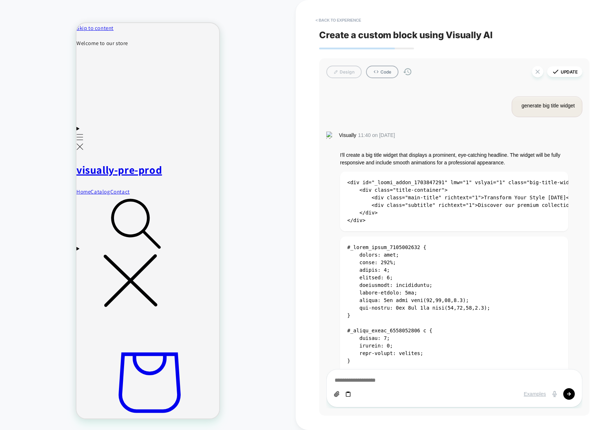 The image size is (613, 430). Describe the element at coordinates (332, 135) in the screenshot. I see `img: Visually logo` at that location.